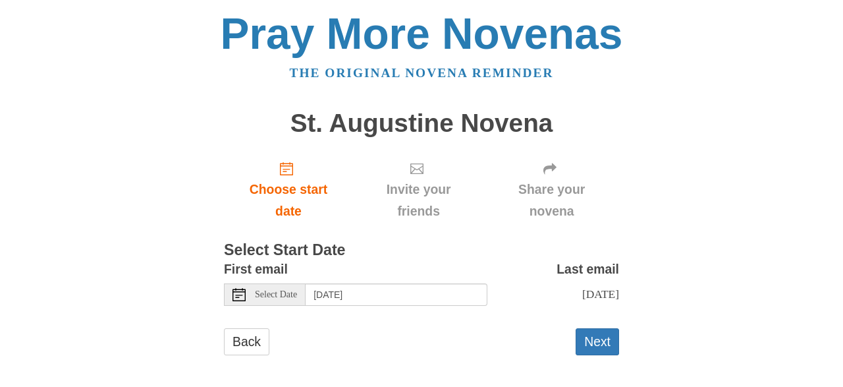 This screenshot has width=843, height=387. Describe the element at coordinates (551, 200) in the screenshot. I see `span: Share your novena` at that location.